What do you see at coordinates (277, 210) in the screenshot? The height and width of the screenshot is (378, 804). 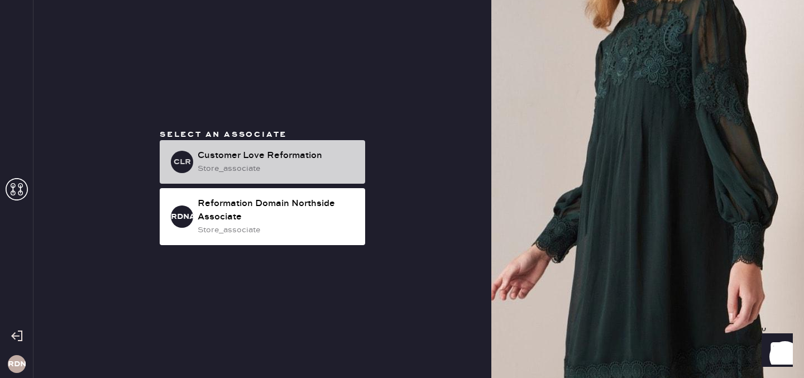 I see `div: Reformation Domain Northside Associate` at bounding box center [277, 210].